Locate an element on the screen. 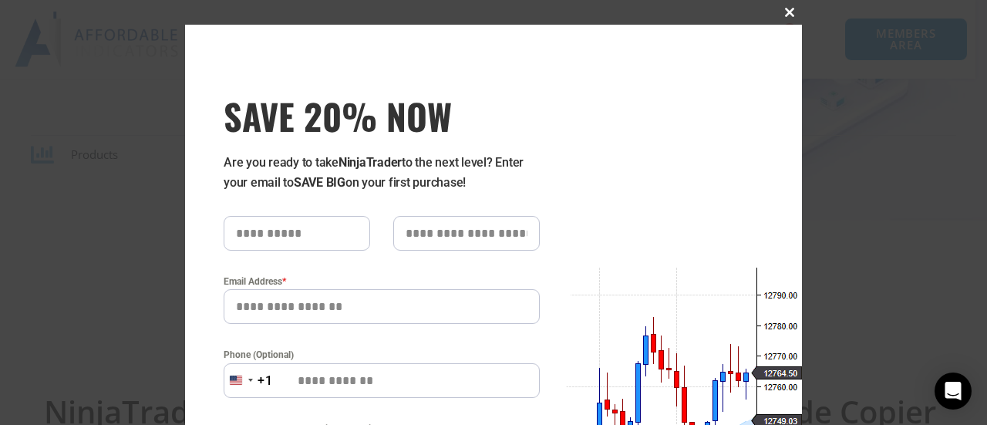  button: Selected country is located at coordinates (248, 380).